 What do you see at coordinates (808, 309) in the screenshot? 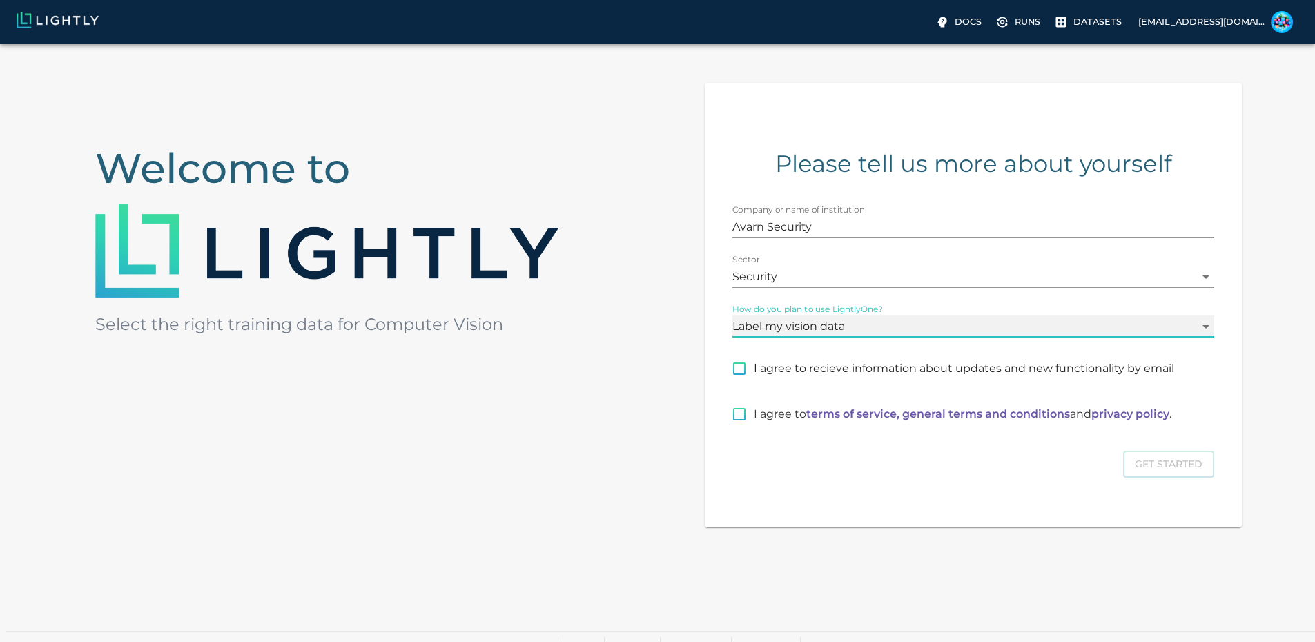
I see `label: How do you plan to use LightlyOne?` at bounding box center [808, 309].